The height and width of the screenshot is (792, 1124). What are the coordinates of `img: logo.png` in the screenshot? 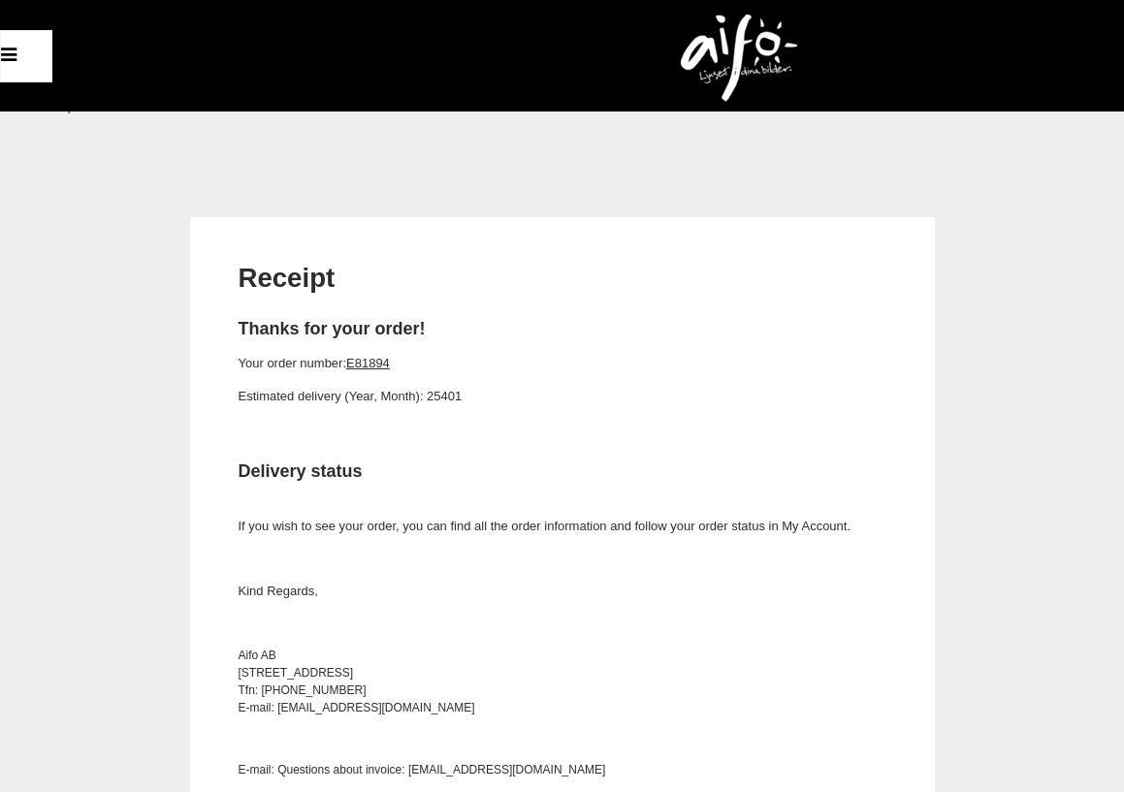 It's located at (739, 58).